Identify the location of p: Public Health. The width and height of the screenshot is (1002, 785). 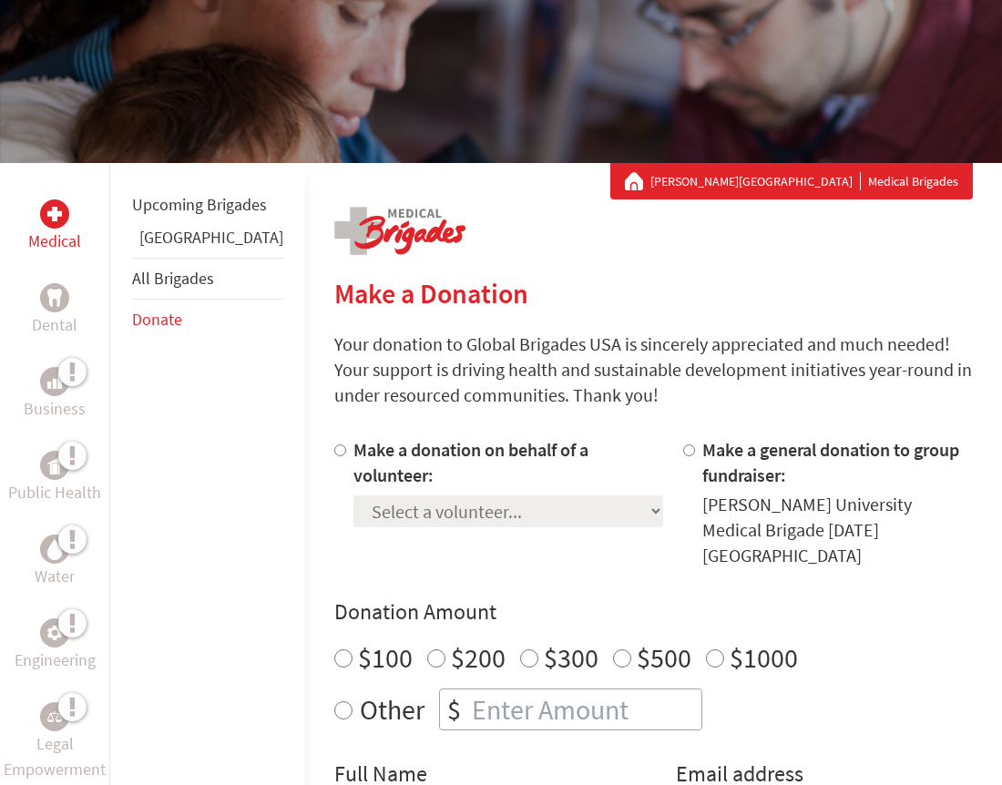
(55, 493).